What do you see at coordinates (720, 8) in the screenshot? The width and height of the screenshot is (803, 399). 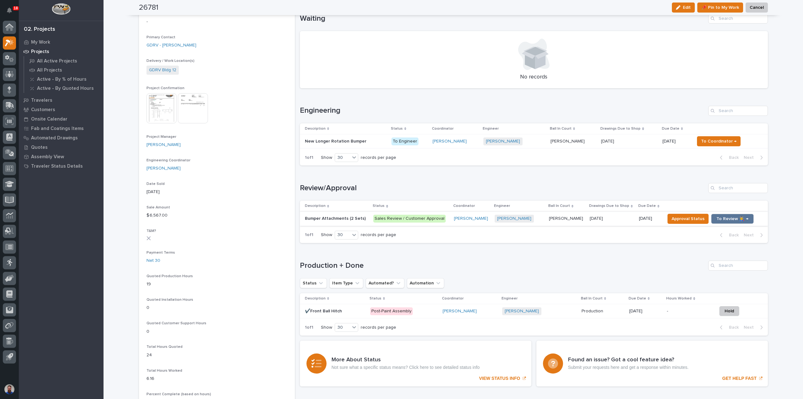 I see `span: 📌 Pin to My Work` at bounding box center [720, 8].